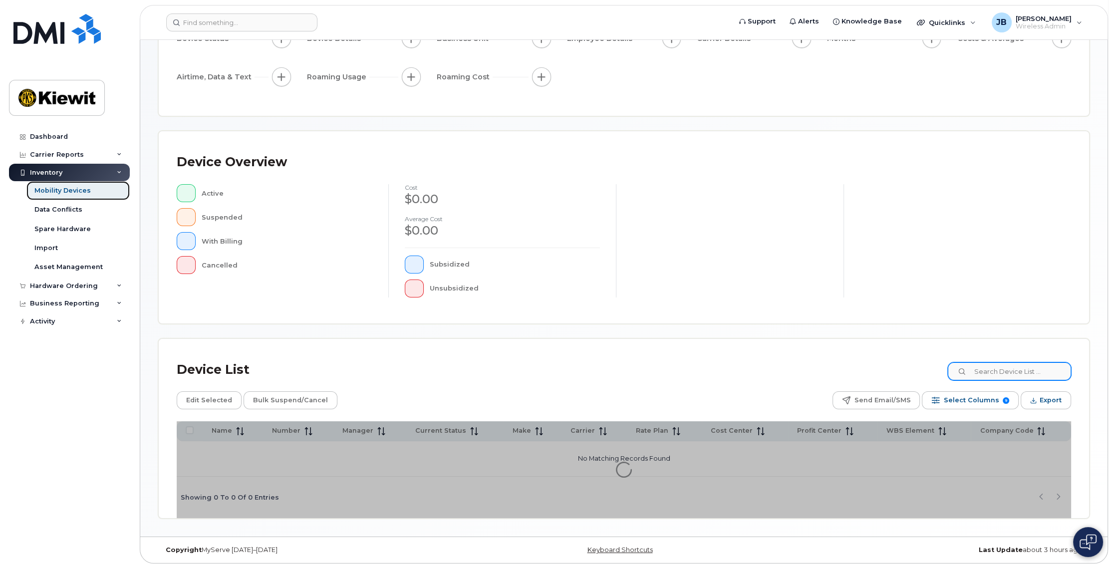 The image size is (1113, 567). I want to click on div: Suspended, so click(287, 217).